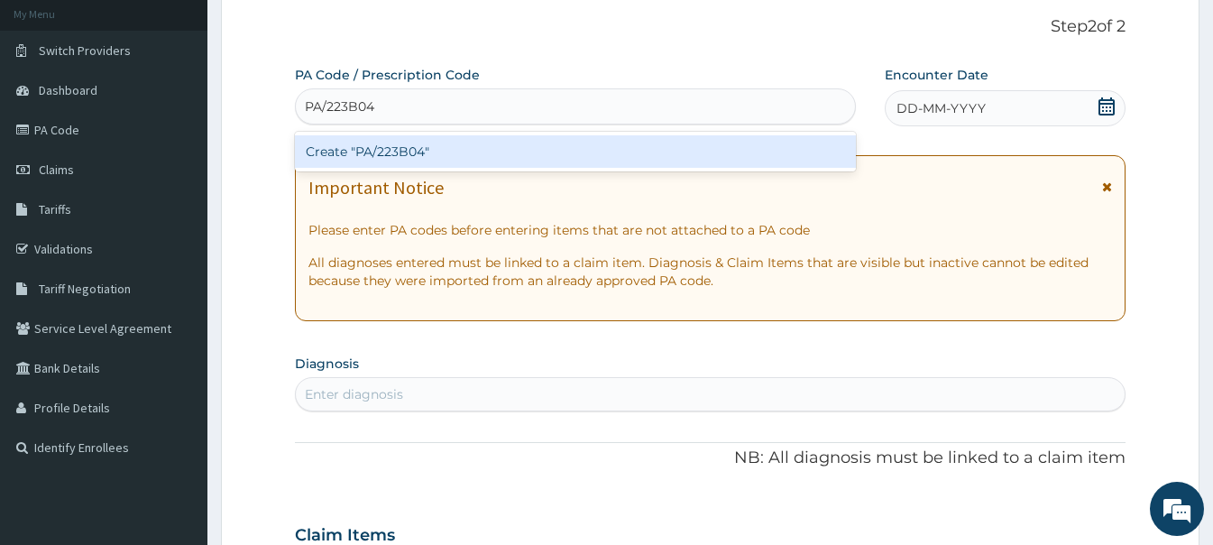 The width and height of the screenshot is (1213, 545). Describe the element at coordinates (387, 75) in the screenshot. I see `label: PA Code / Prescription Code` at that location.